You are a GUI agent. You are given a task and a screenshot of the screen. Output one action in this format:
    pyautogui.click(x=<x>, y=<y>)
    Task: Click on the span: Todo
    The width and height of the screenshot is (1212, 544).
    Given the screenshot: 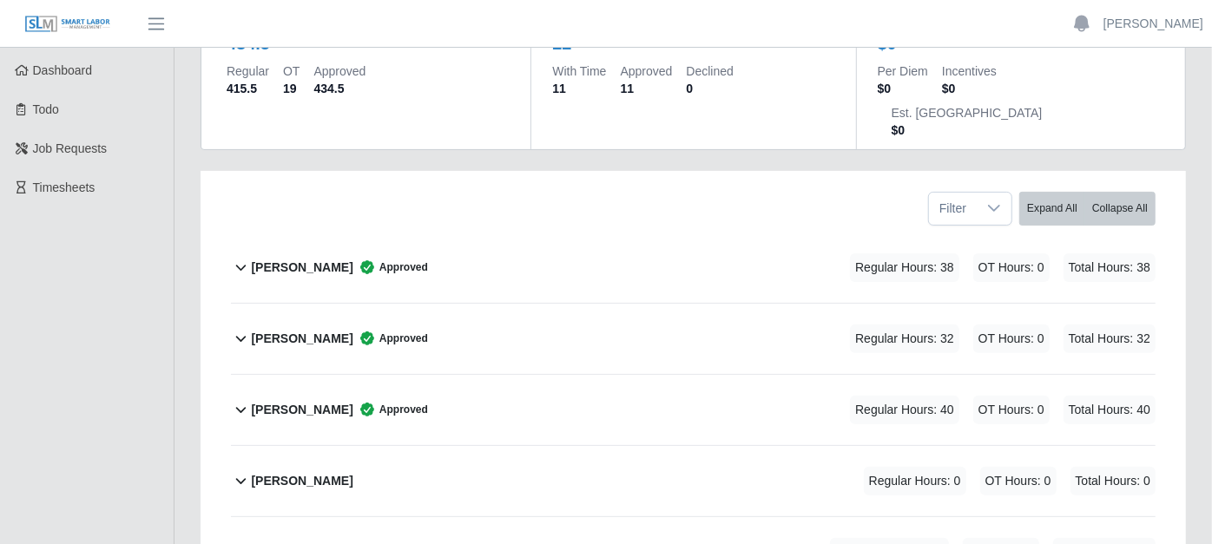 What is the action you would take?
    pyautogui.click(x=46, y=109)
    